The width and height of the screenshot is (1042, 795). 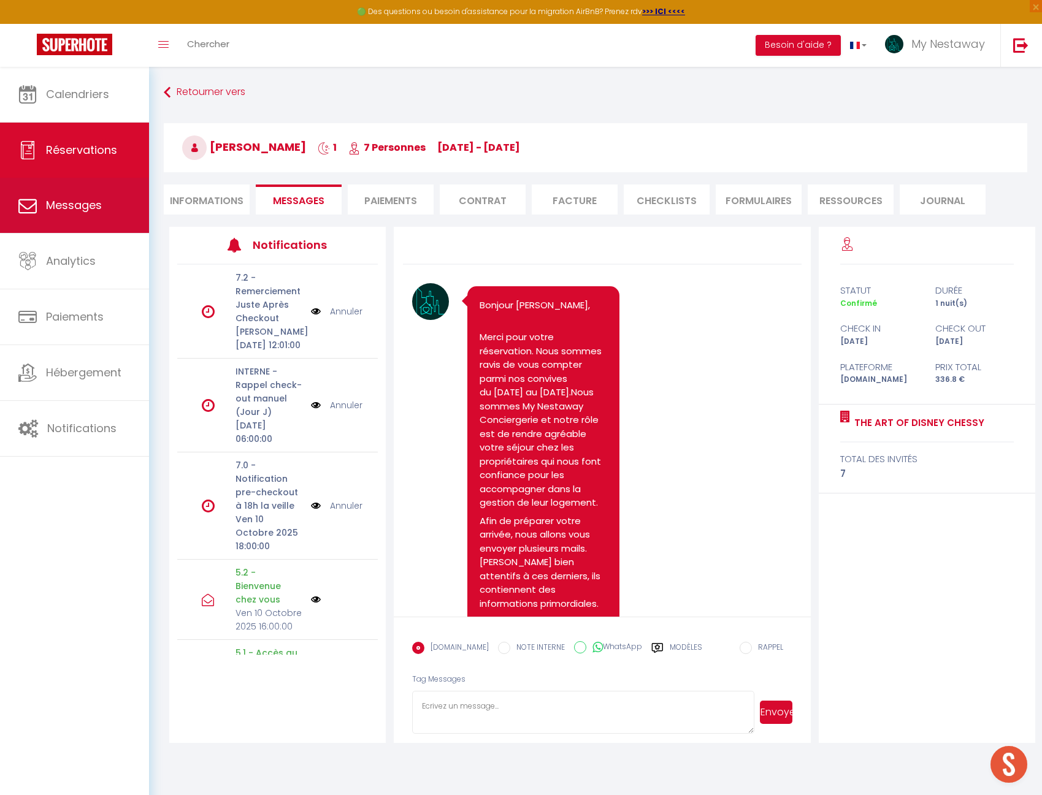 I want to click on h3: Notifications, so click(x=294, y=245).